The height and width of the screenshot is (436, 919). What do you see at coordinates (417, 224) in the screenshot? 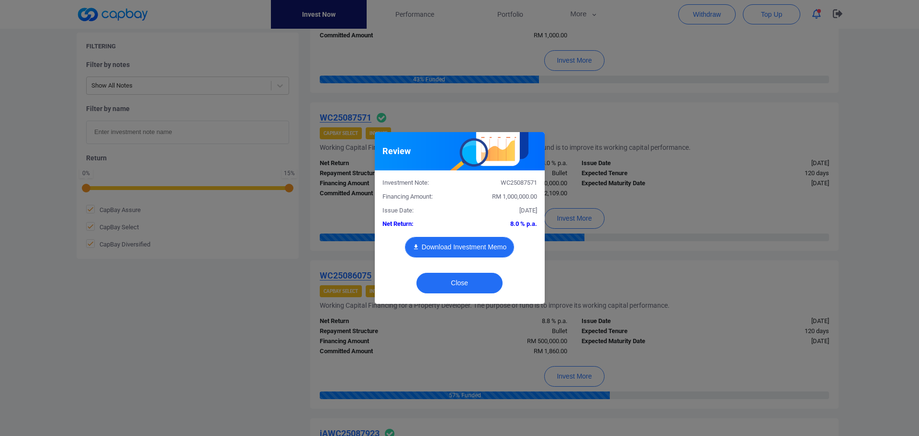
I see `div: Net Return:` at bounding box center [417, 224].